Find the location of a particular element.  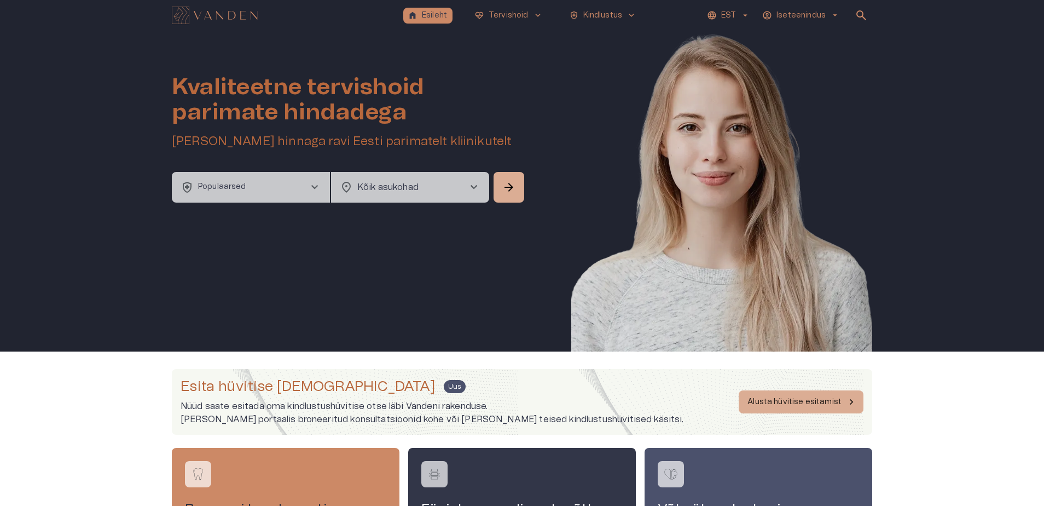

span: search is located at coordinates (861, 15).